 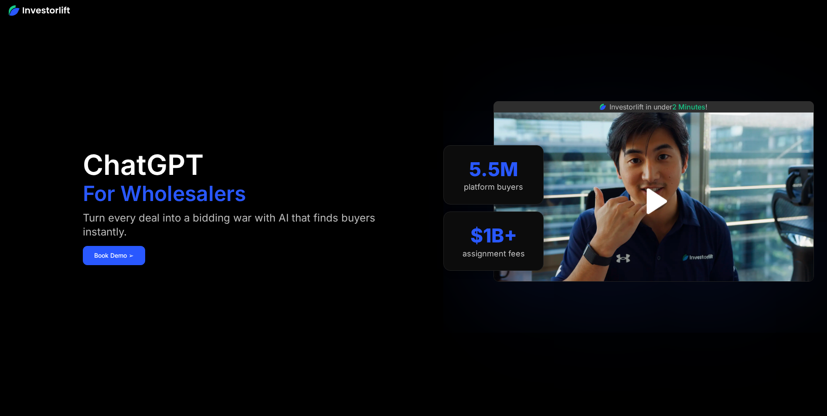 What do you see at coordinates (164, 194) in the screenshot?
I see `h1: For Wholesalers` at bounding box center [164, 194].